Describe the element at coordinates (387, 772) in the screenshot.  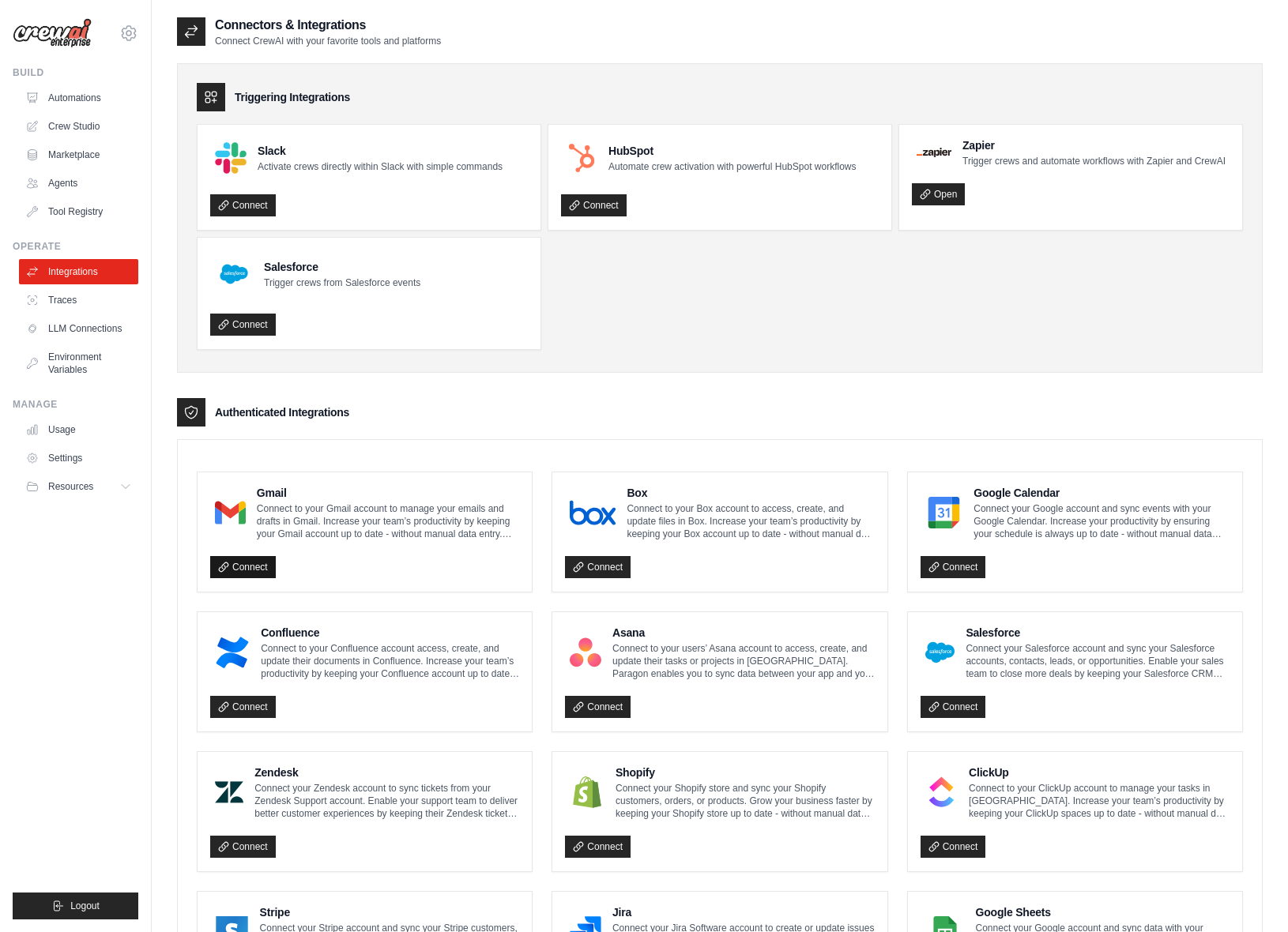
I see `h4: Zendesk` at that location.